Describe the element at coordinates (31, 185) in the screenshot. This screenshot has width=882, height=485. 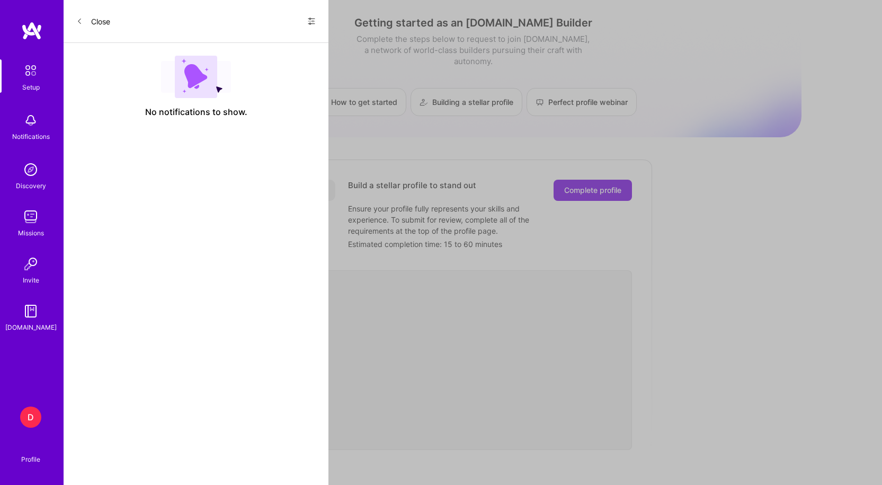
I see `div: Discovery` at that location.